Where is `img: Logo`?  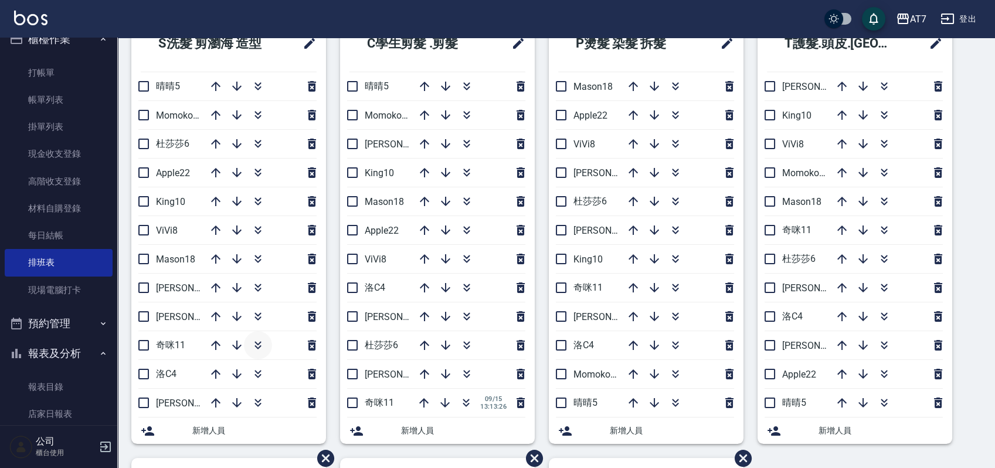
img: Logo is located at coordinates (31, 18).